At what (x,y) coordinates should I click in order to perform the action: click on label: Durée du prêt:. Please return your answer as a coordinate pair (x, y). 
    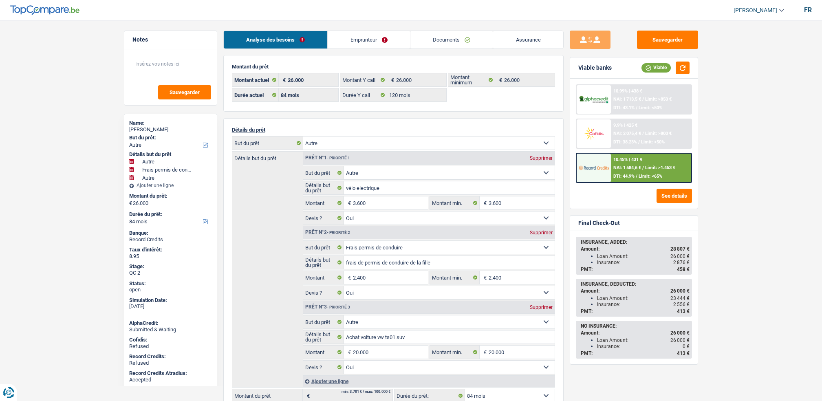
    Looking at the image, I should click on (169, 214).